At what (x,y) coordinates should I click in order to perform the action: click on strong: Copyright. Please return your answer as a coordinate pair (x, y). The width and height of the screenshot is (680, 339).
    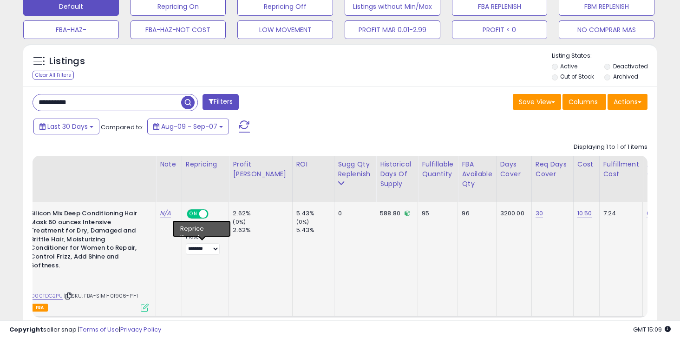
    Looking at the image, I should click on (26, 329).